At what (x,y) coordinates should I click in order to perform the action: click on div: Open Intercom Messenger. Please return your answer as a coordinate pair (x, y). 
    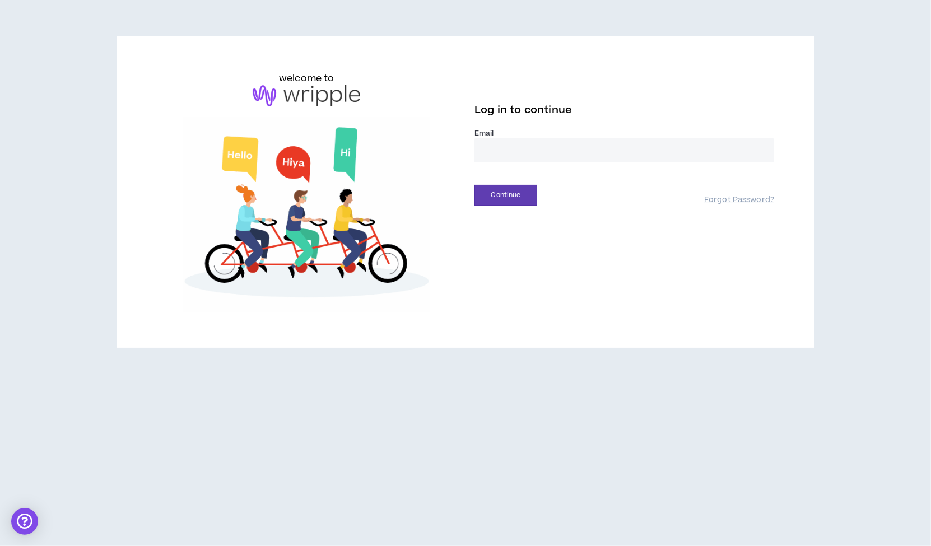
    Looking at the image, I should click on (25, 521).